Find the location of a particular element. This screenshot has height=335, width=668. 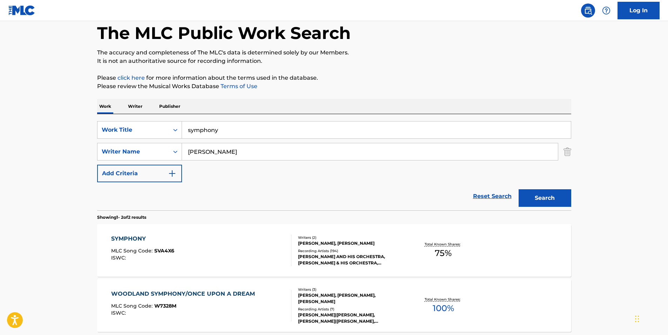

button: Search is located at coordinates (545, 198).